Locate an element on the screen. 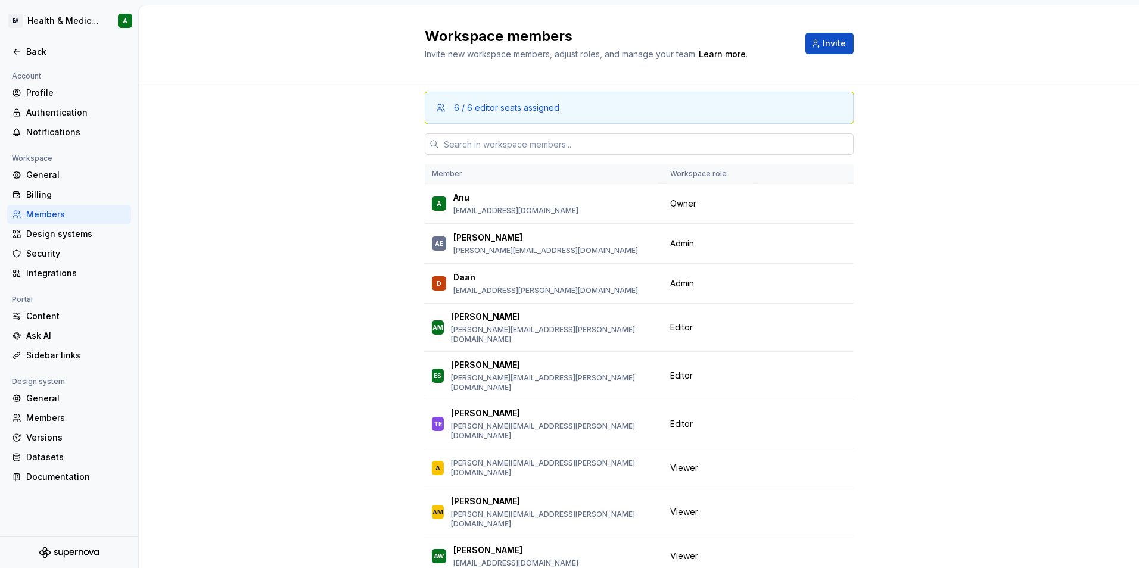 This screenshot has height=568, width=1139. div: TE is located at coordinates (438, 424).